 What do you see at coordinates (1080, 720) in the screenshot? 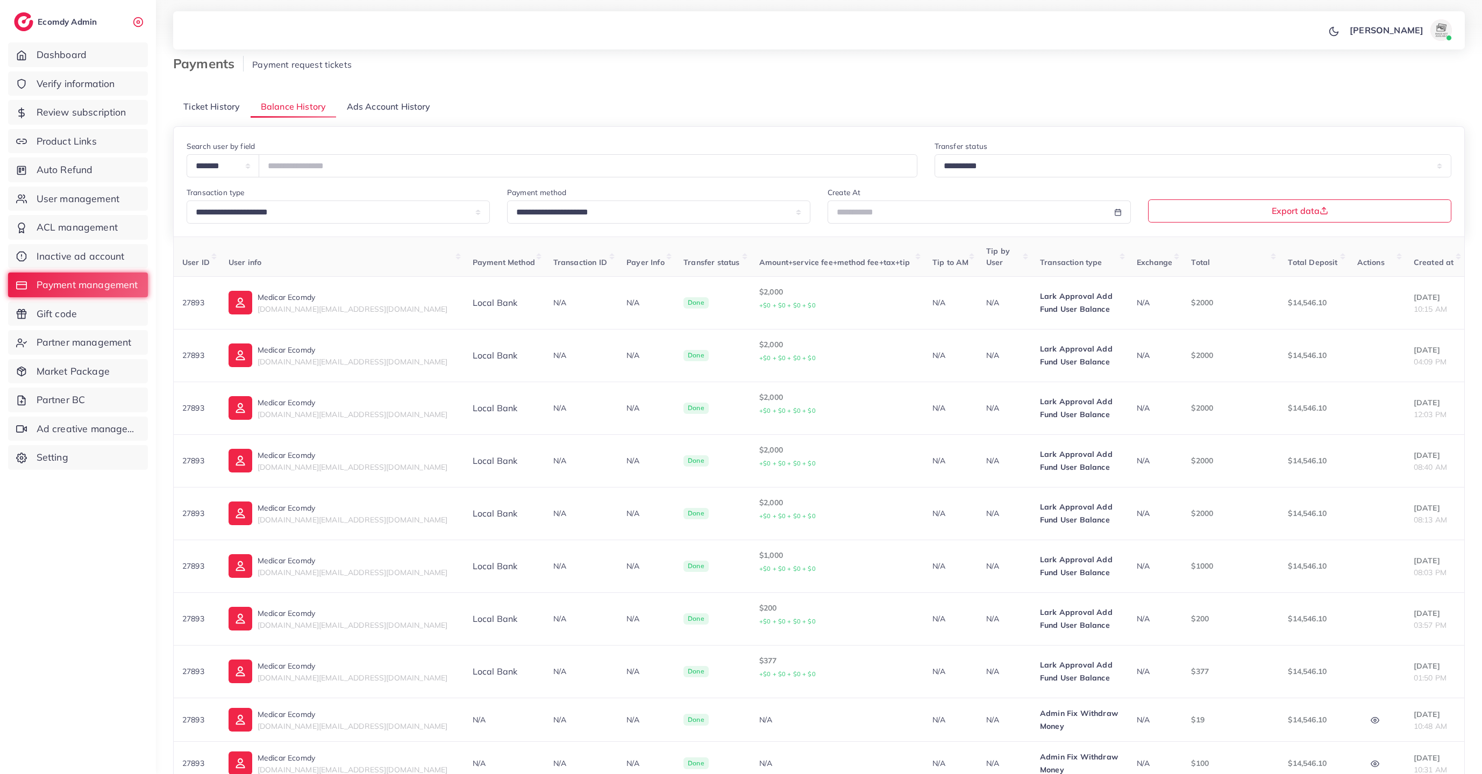
I see `p: Admin Fix Withdraw Money` at bounding box center [1080, 720].